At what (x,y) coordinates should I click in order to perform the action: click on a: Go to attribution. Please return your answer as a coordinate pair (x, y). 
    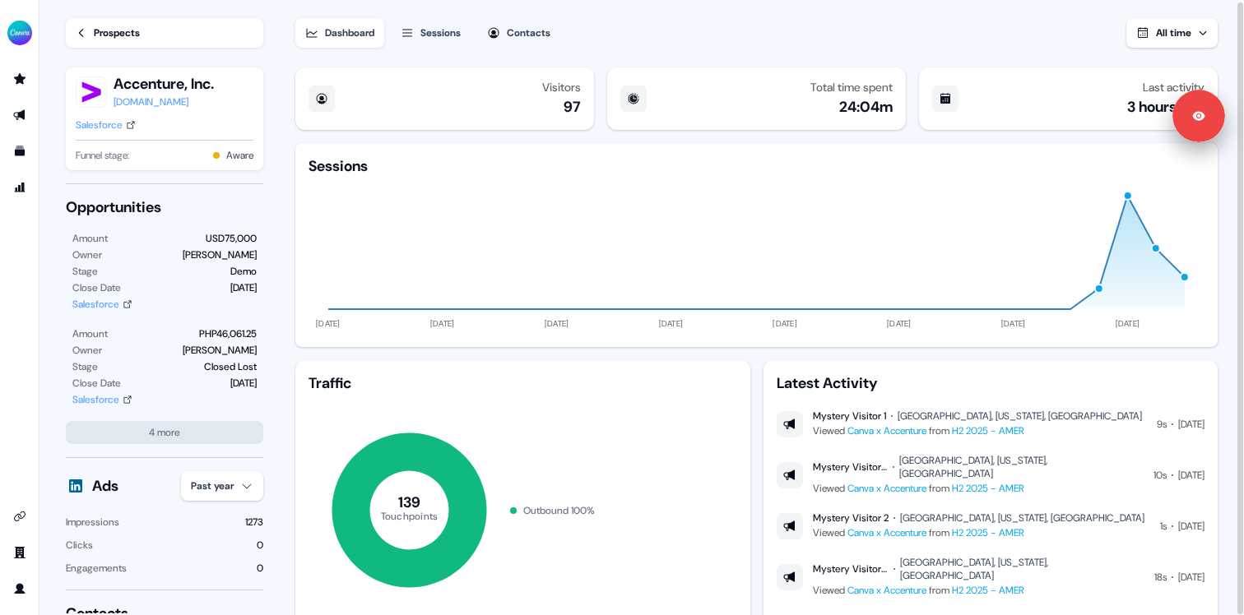
    Looking at the image, I should click on (20, 188).